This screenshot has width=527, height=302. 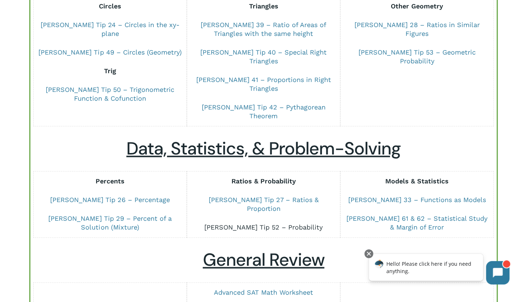 I want to click on strong: Models & Statistics, so click(x=417, y=181).